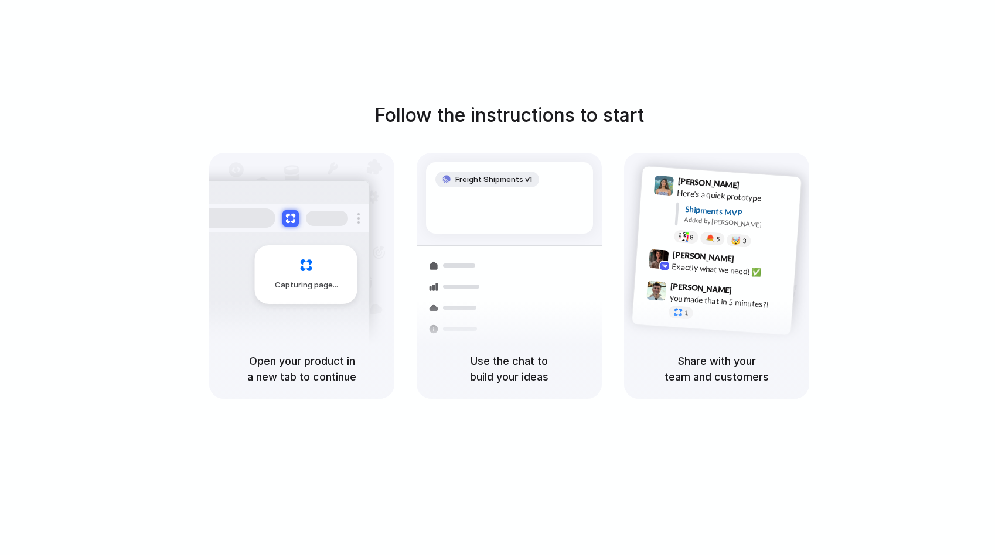 The width and height of the screenshot is (995, 555). What do you see at coordinates (730, 270) in the screenshot?
I see `div: Exactly what we need! ✅` at bounding box center [730, 270].